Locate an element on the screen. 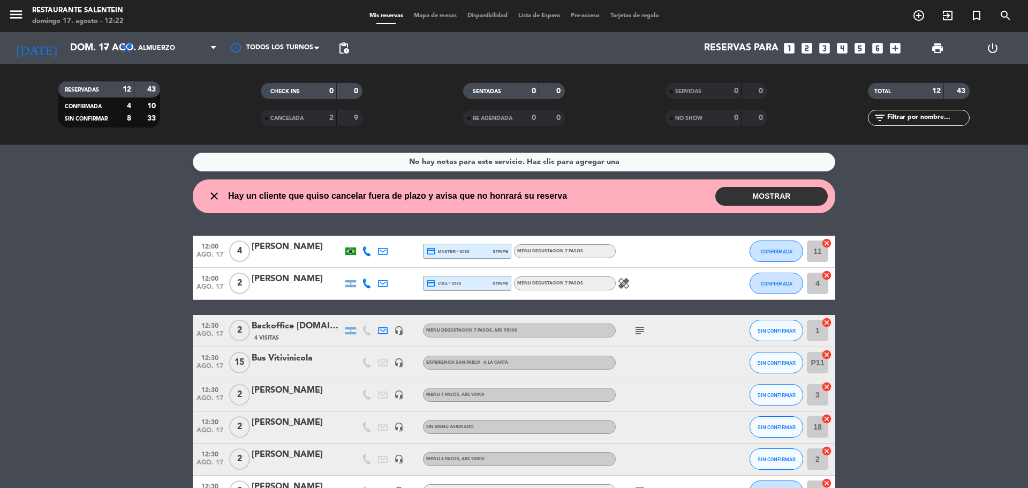 This screenshot has height=488, width=1028. span: master * 6038 is located at coordinates (448, 251).